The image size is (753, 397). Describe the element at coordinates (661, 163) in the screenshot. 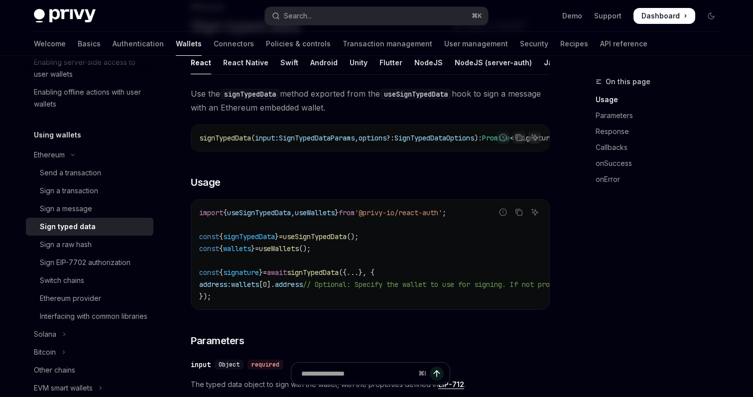

I see `a: onSuccess` at that location.